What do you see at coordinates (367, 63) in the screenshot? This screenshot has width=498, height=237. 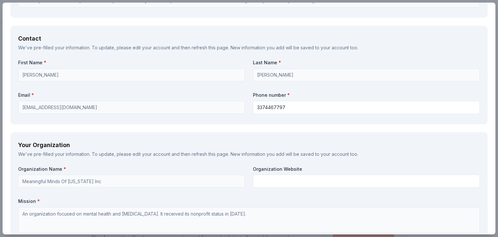 I see `label: Last Name` at bounding box center [367, 63].